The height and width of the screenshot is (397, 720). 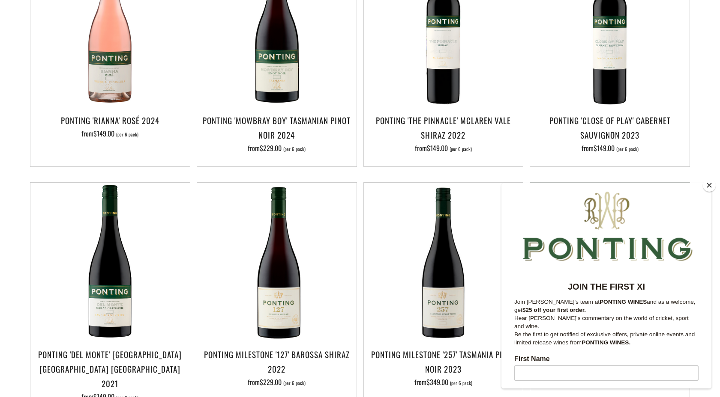 What do you see at coordinates (105, 160) in the screenshot?
I see `strong: PONTING WINES.` at bounding box center [105, 160].